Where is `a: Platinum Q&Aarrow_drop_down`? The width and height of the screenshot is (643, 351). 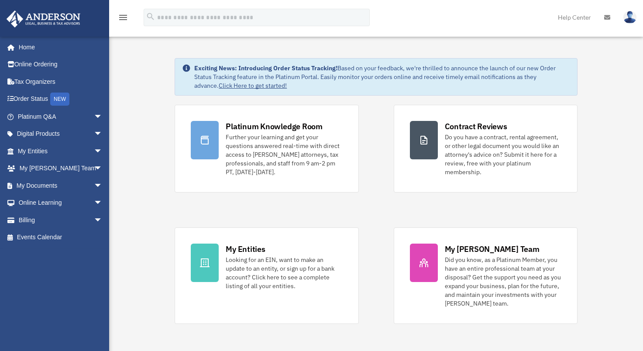 a: Platinum Q&Aarrow_drop_down is located at coordinates (61, 117).